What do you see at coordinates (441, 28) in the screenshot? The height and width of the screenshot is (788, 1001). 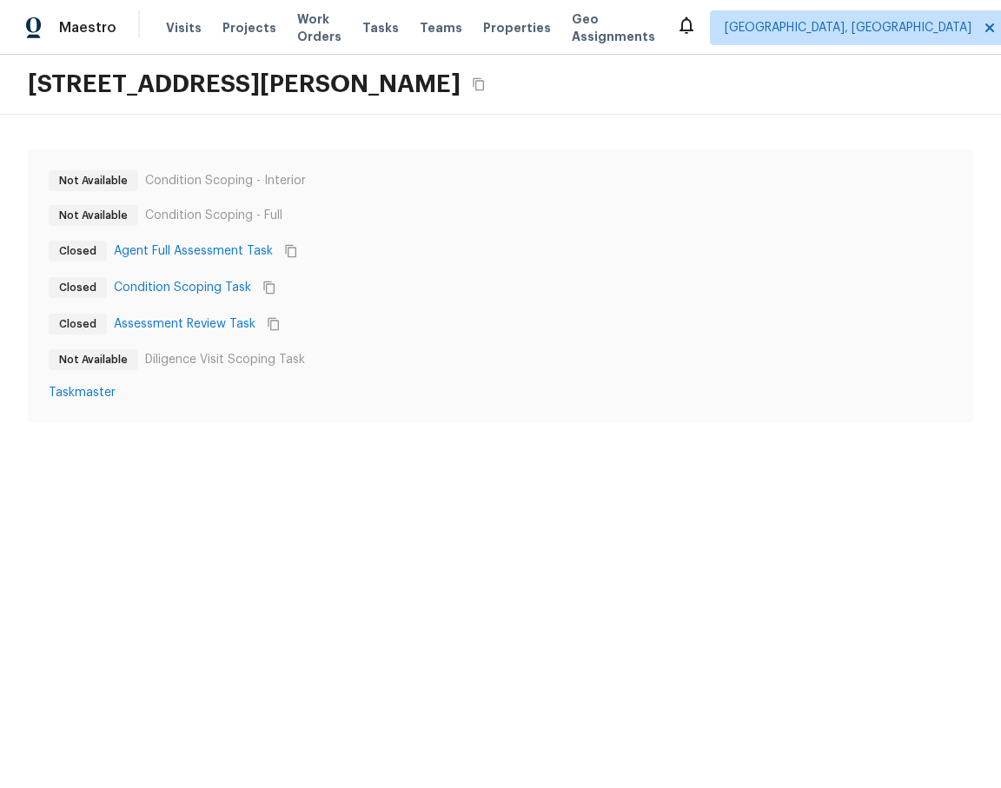 I see `span: Teams` at bounding box center [441, 28].